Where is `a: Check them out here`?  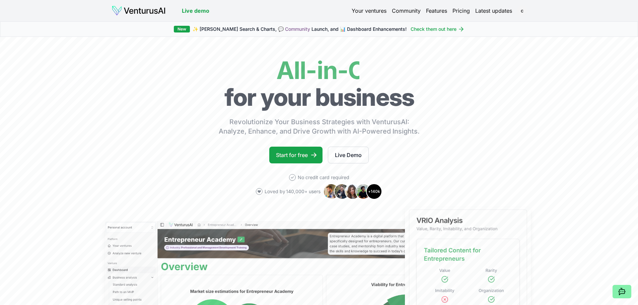
a: Check them out here is located at coordinates (437, 29).